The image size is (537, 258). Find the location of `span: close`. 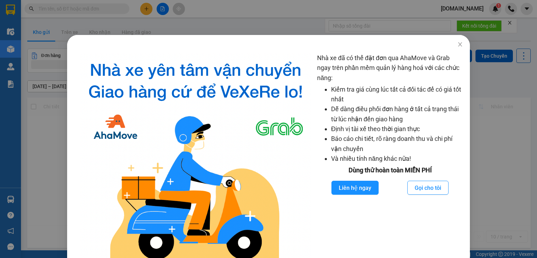

span: close is located at coordinates (460, 44).